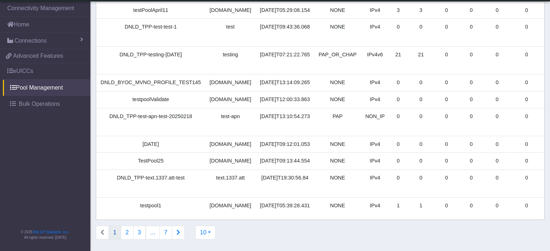 Image resolution: width=550 pixels, height=251 pixels. I want to click on div: test, so click(230, 27).